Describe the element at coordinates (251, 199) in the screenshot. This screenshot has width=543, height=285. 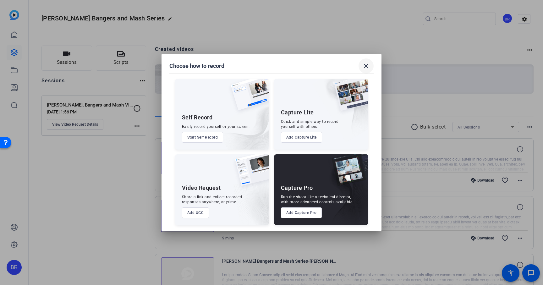
I see `img: embarkstudio-ugc-content.png` at that location.